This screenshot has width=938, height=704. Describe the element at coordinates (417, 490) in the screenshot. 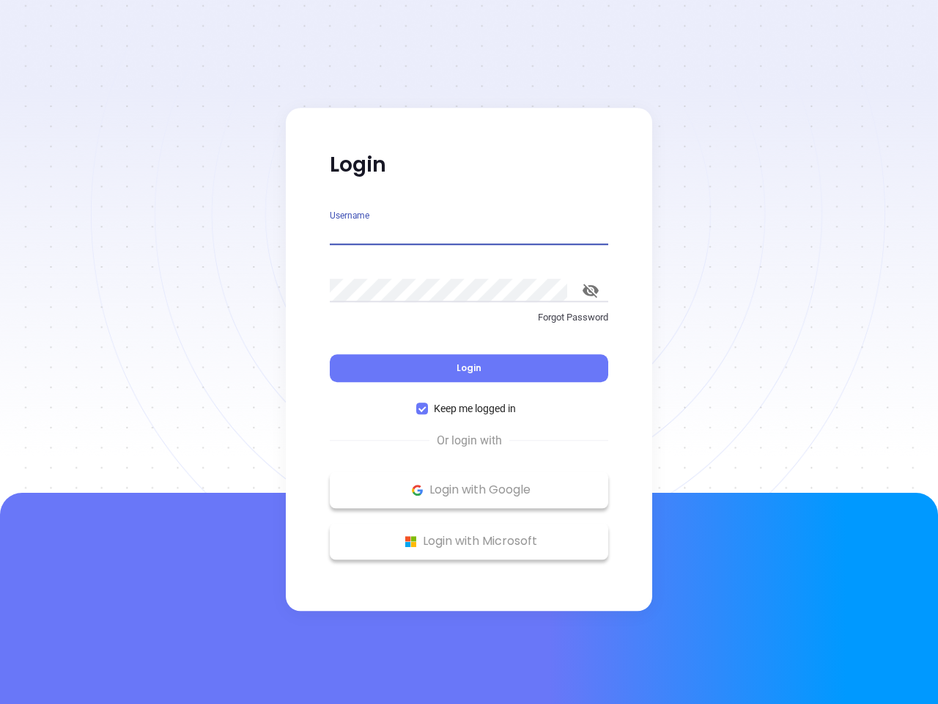

I see `img: Google Logo` at that location.